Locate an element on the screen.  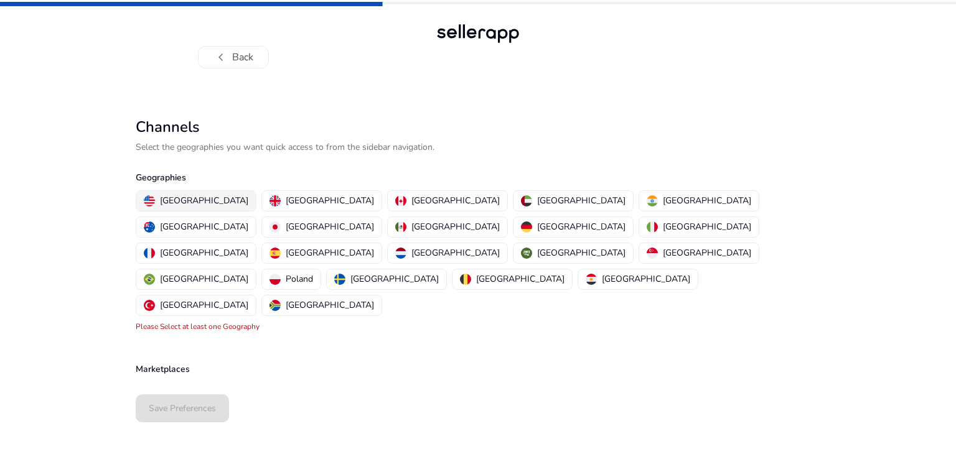
img: sa.svg is located at coordinates (526, 253).